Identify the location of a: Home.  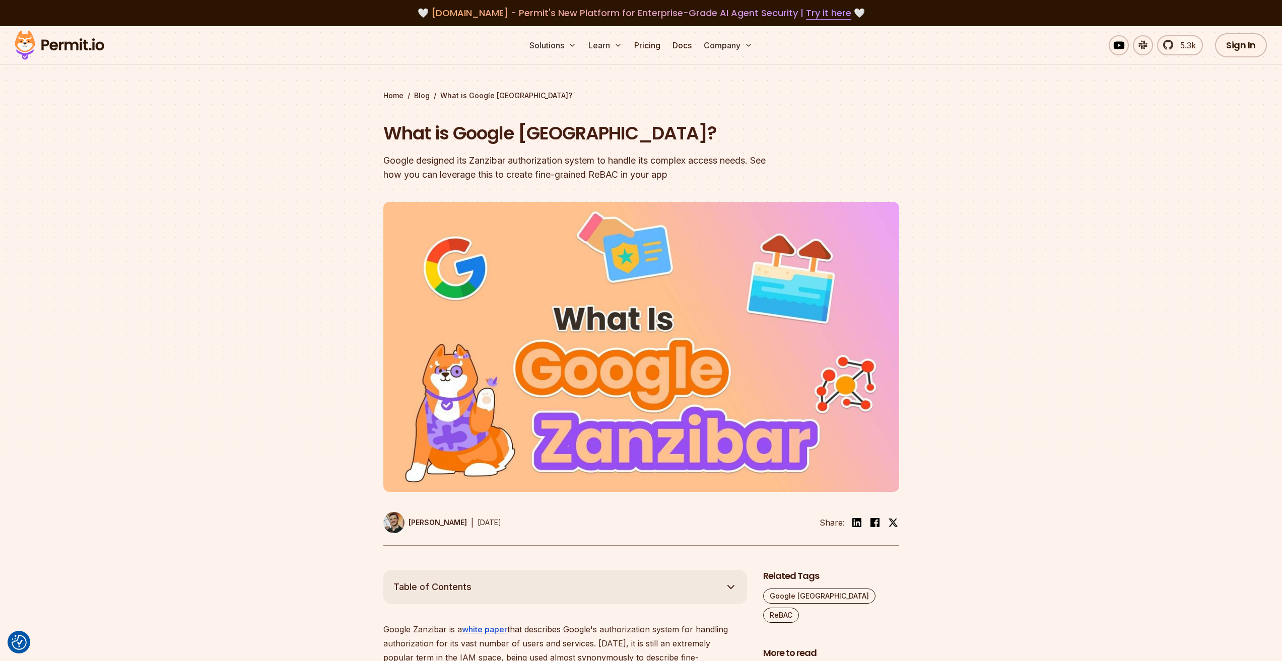
(393, 96).